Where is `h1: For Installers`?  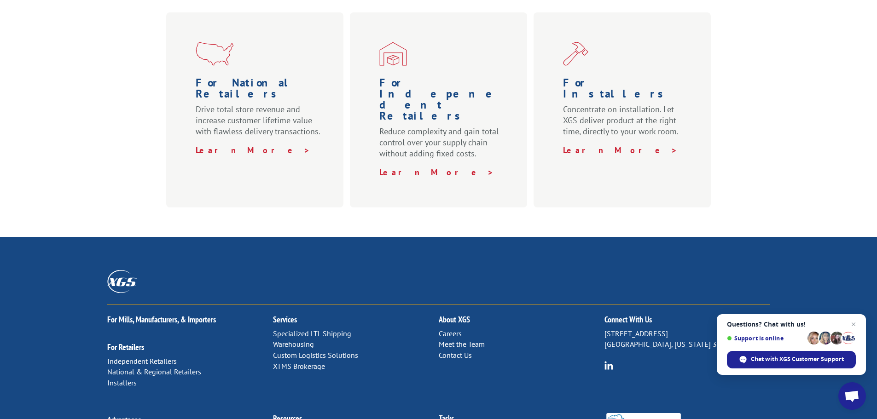 h1: For Installers is located at coordinates (624, 91).